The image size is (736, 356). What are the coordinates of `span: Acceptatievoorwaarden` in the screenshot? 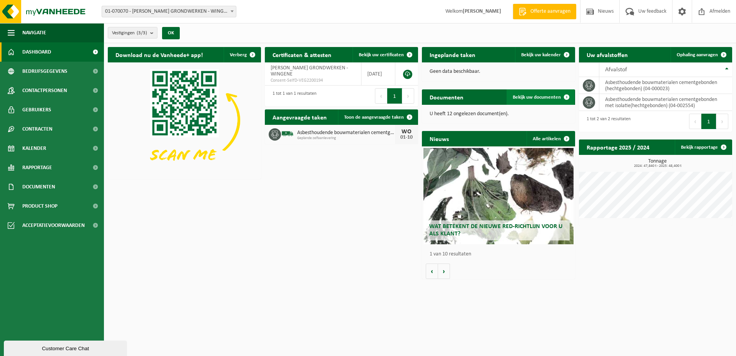 It's located at (54, 225).